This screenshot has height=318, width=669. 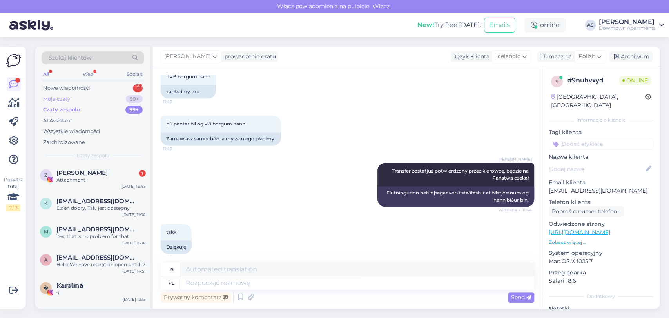 I want to click on span: Czaty zespołu, so click(x=93, y=156).